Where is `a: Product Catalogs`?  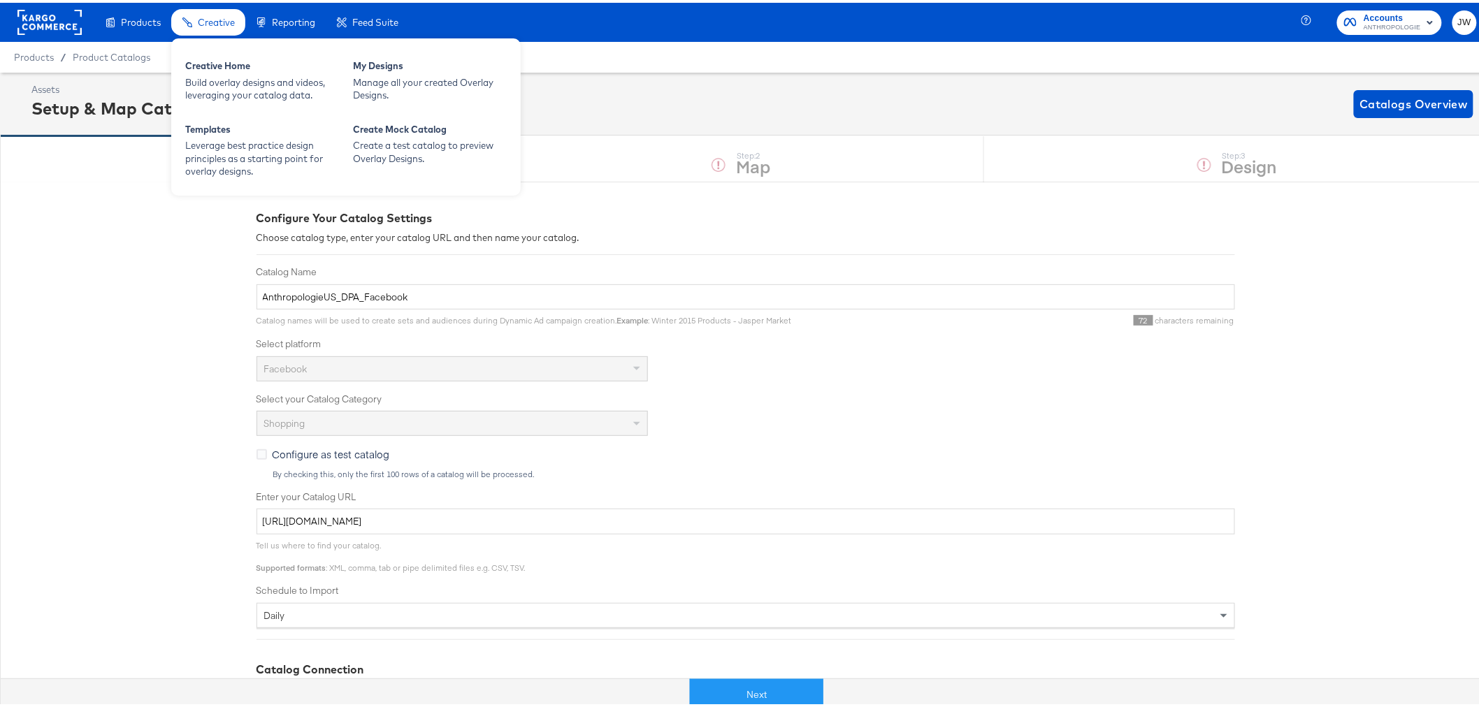 a: Product Catalogs is located at coordinates (111, 55).